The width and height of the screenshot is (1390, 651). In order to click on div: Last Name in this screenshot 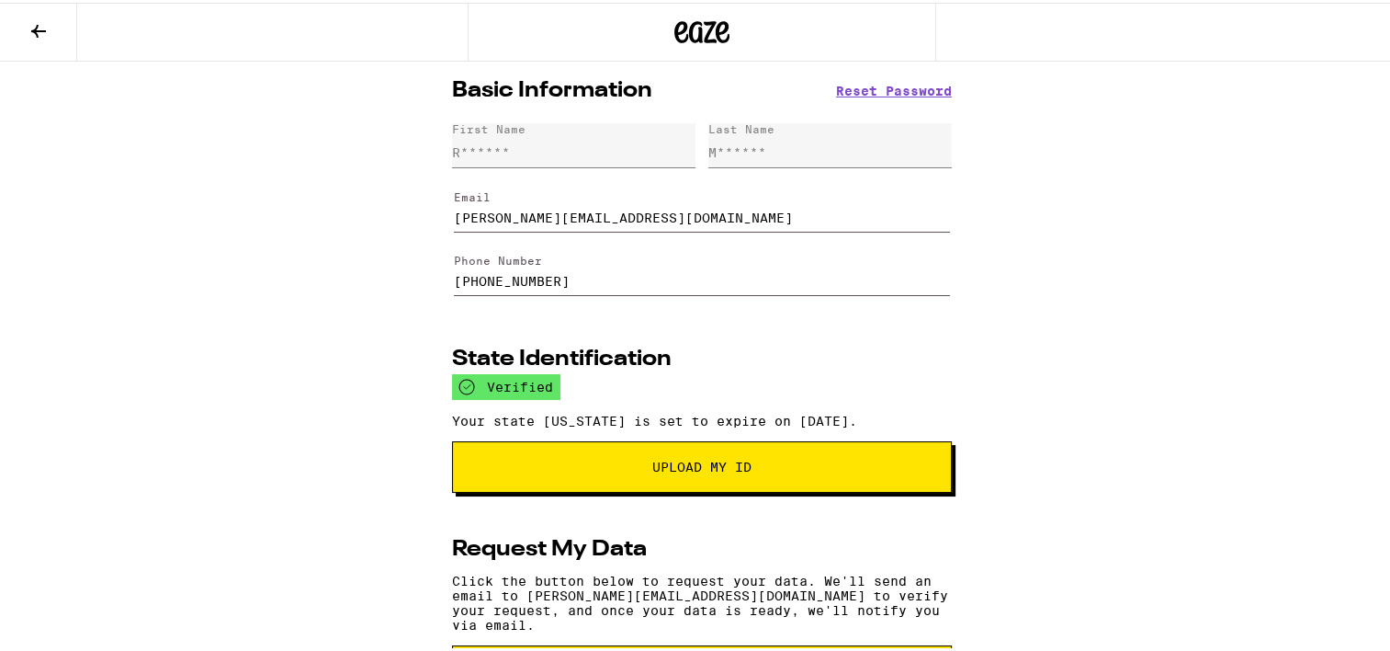, I will do `click(742, 126)`.